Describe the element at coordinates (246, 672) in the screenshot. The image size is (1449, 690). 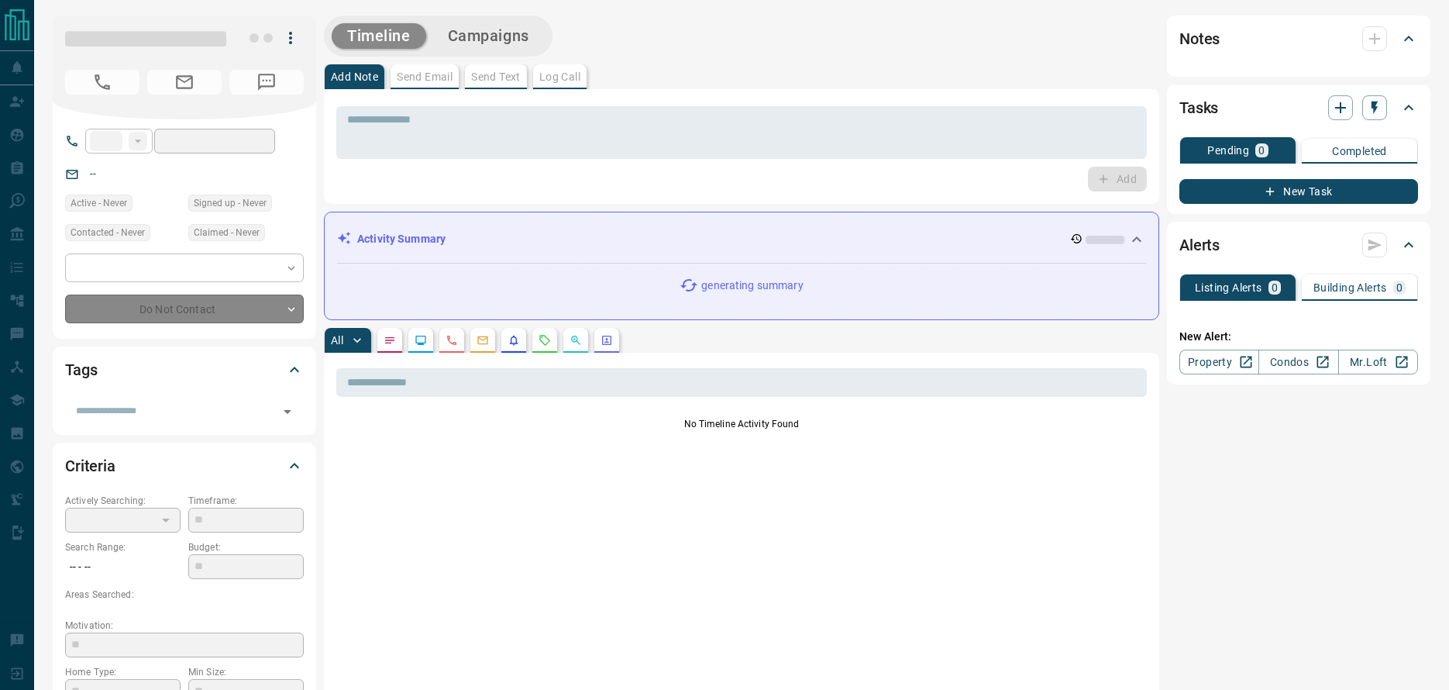
I see `p: Min Size:` at that location.